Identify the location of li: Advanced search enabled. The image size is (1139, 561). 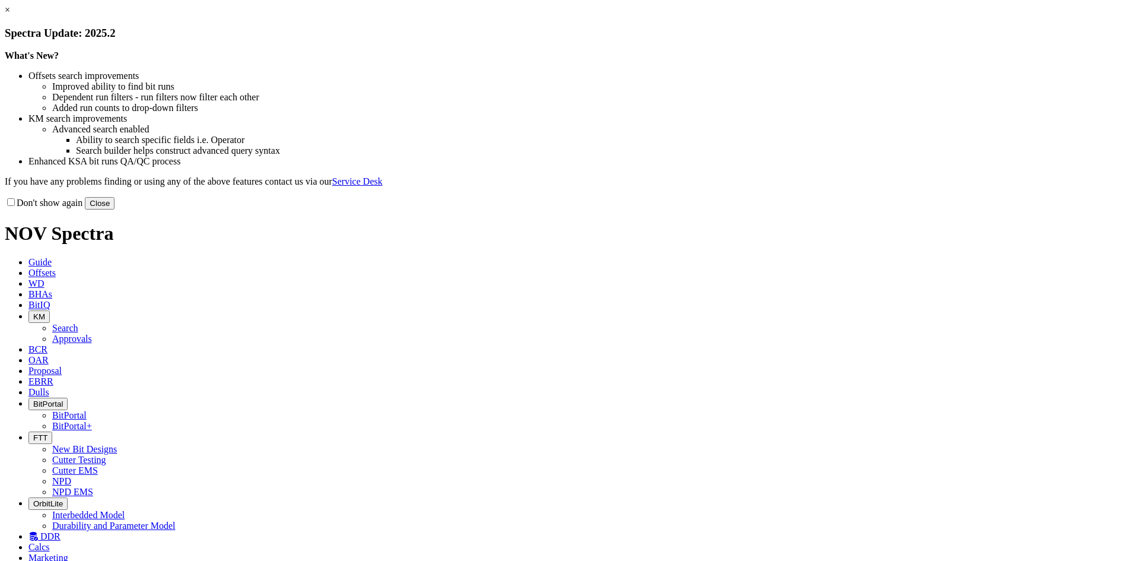
(593, 129).